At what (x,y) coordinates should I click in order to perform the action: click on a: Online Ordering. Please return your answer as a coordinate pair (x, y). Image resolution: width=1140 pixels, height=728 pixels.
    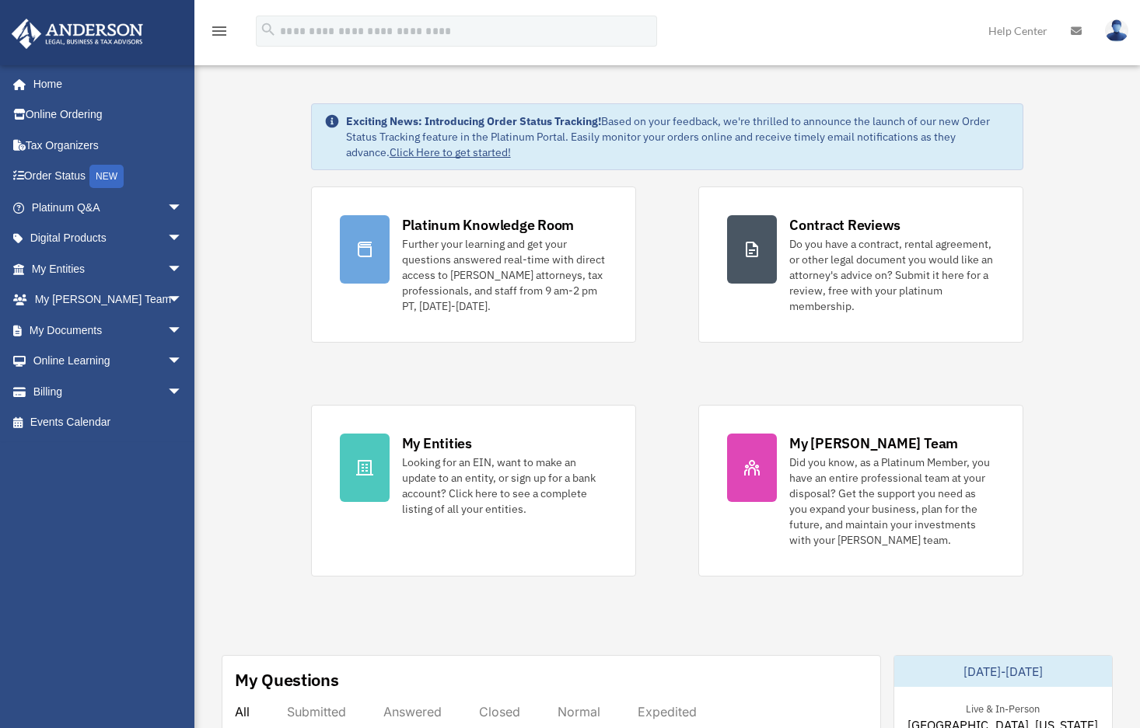
    Looking at the image, I should click on (108, 115).